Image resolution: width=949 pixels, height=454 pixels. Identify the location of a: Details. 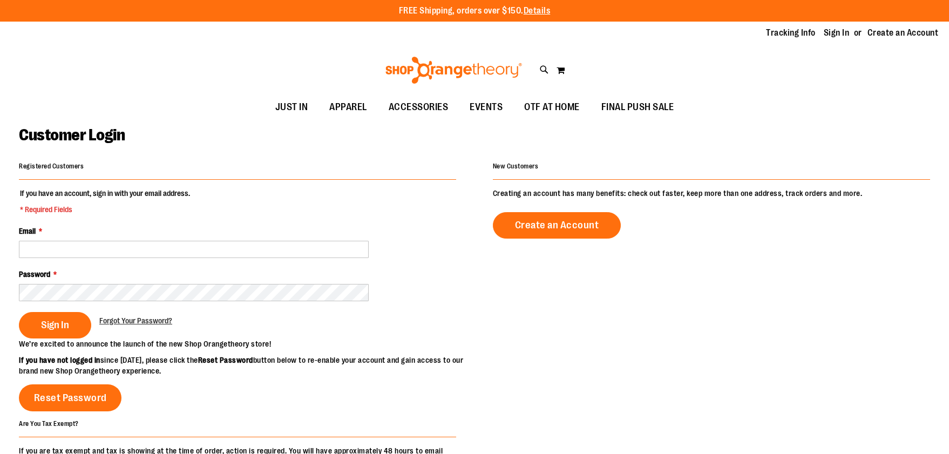
(537, 11).